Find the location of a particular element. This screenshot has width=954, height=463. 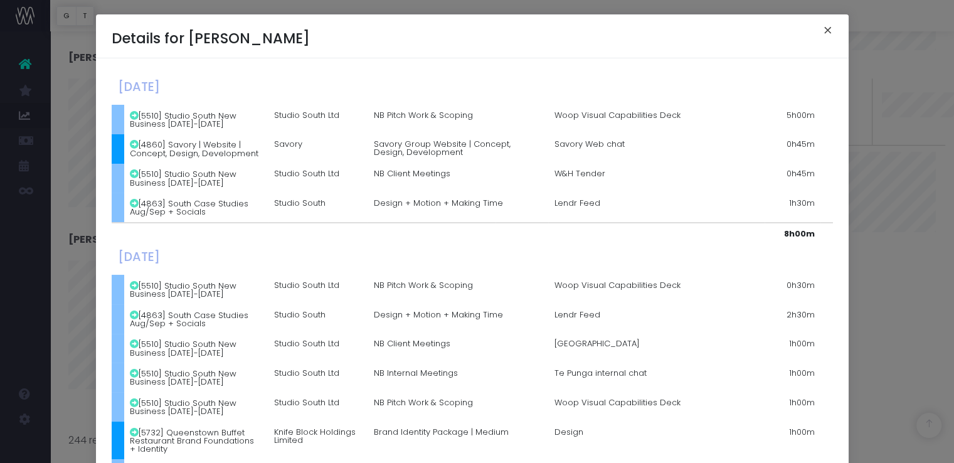

td: [4860] Savory | Website | Concept, Design, Development is located at coordinates (196, 149).